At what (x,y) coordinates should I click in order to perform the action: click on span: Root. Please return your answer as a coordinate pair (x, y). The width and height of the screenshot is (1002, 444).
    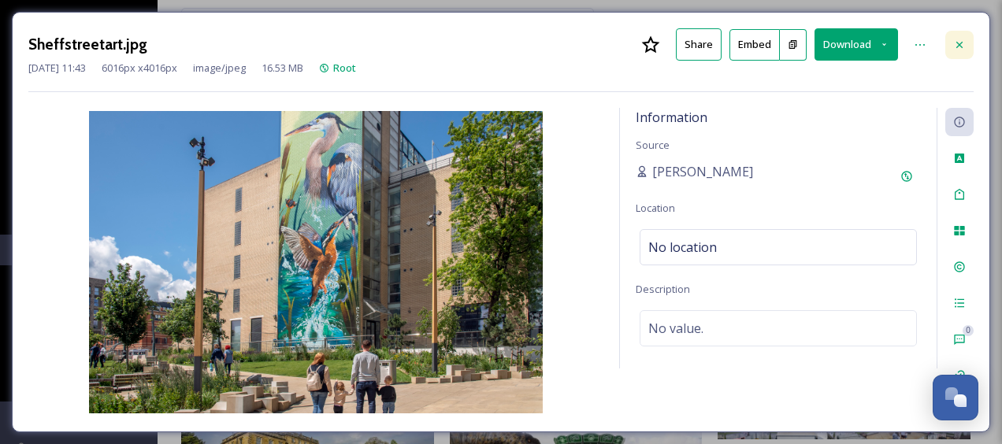
    Looking at the image, I should click on (344, 68).